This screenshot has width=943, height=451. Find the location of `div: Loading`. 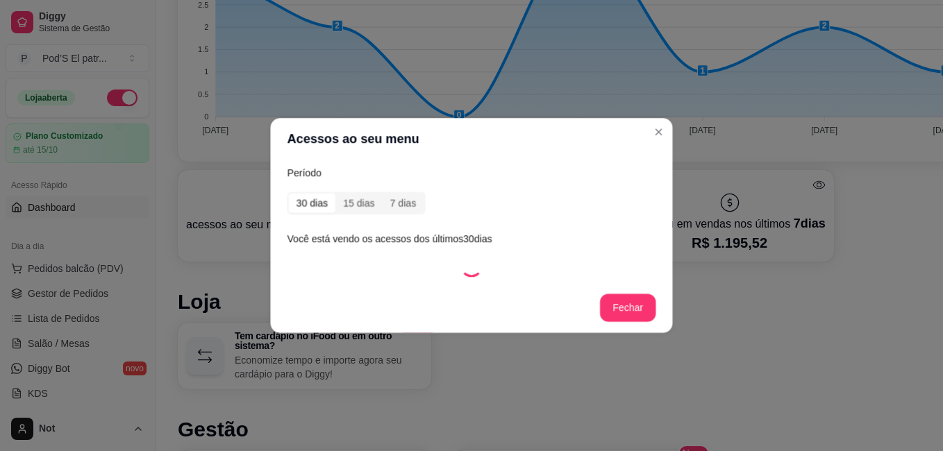

div: Loading is located at coordinates (471, 266).